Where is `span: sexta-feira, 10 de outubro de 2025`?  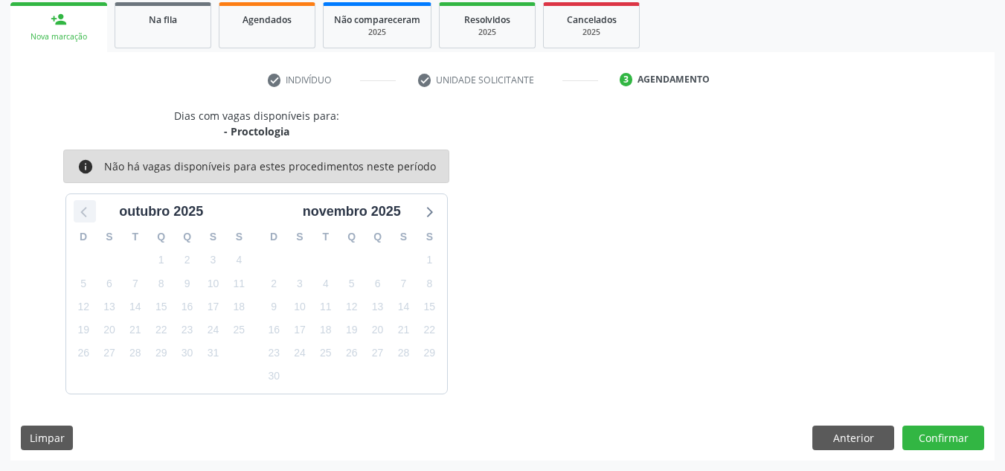
span: sexta-feira, 10 de outubro de 2025 is located at coordinates (213, 283).